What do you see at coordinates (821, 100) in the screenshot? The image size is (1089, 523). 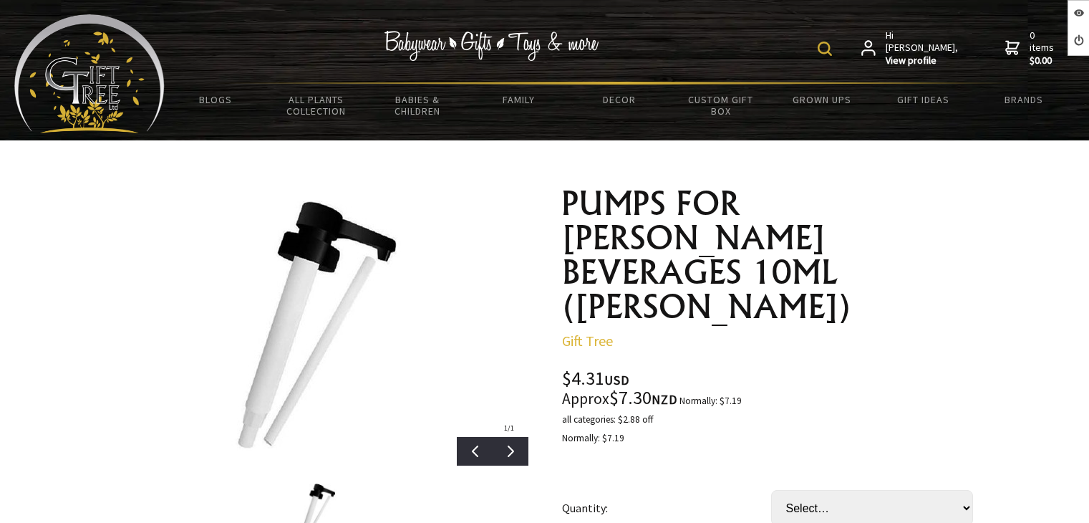 I see `a: Grown Ups` at bounding box center [821, 100].